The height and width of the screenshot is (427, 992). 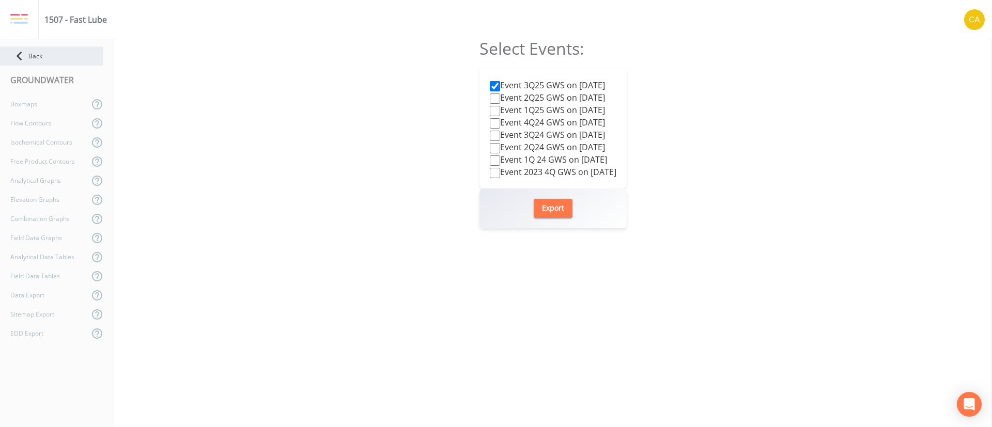 What do you see at coordinates (969, 405) in the screenshot?
I see `div: Open Intercom Messenger` at bounding box center [969, 405].